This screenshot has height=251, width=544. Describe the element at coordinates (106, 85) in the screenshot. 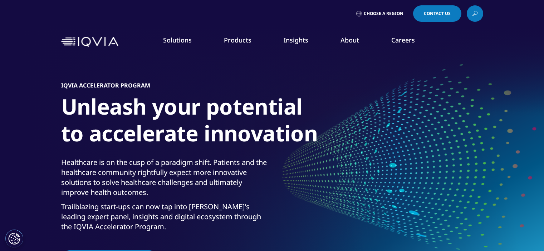

I see `h5: IQVIA Accelerator Program` at that location.